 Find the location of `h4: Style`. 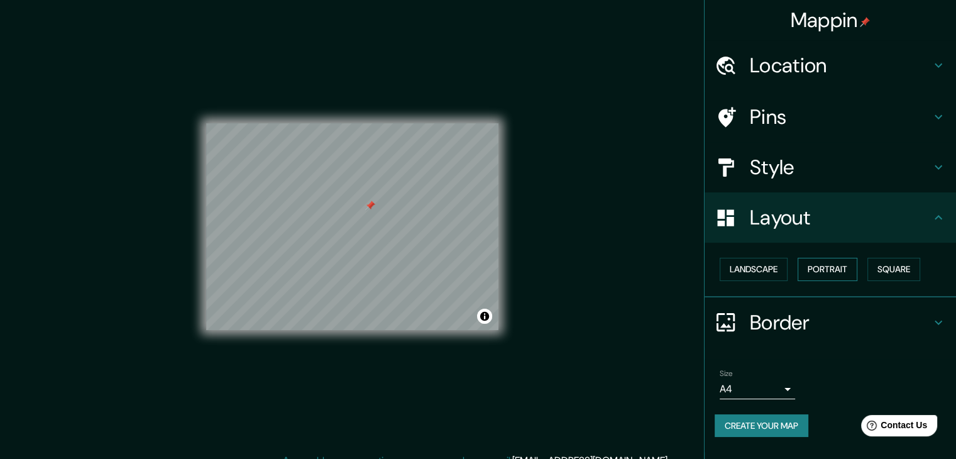

h4: Style is located at coordinates (841, 167).